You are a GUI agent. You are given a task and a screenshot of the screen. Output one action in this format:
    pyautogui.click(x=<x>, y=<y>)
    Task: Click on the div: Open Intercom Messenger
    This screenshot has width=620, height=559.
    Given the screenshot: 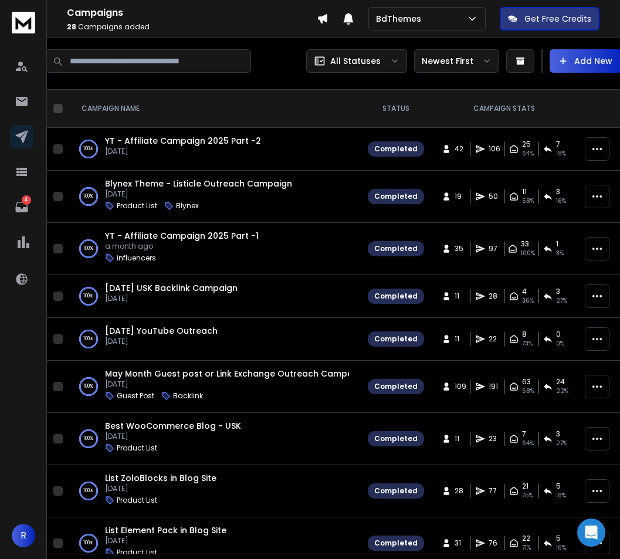 What is the action you would take?
    pyautogui.click(x=591, y=532)
    